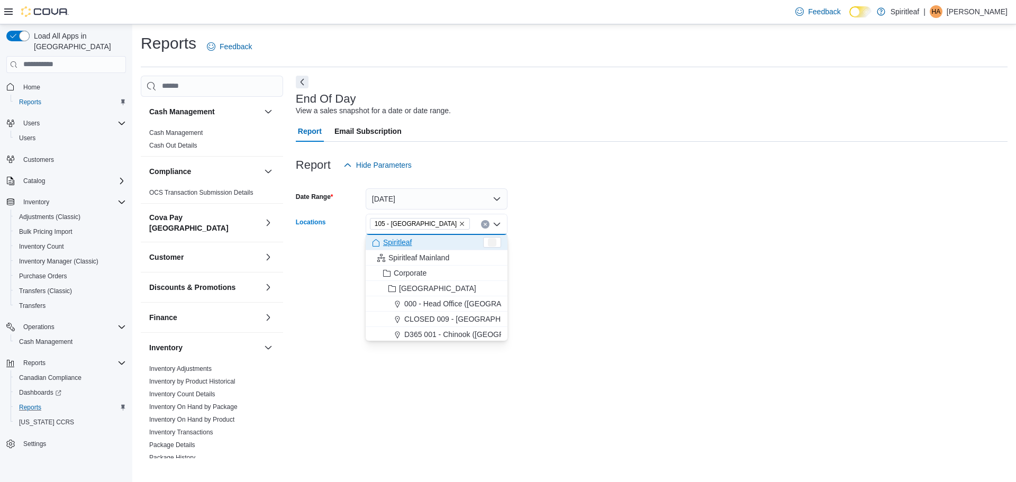 This screenshot has width=1016, height=482. Describe the element at coordinates (70, 276) in the screenshot. I see `button: Purchase Orders` at that location.